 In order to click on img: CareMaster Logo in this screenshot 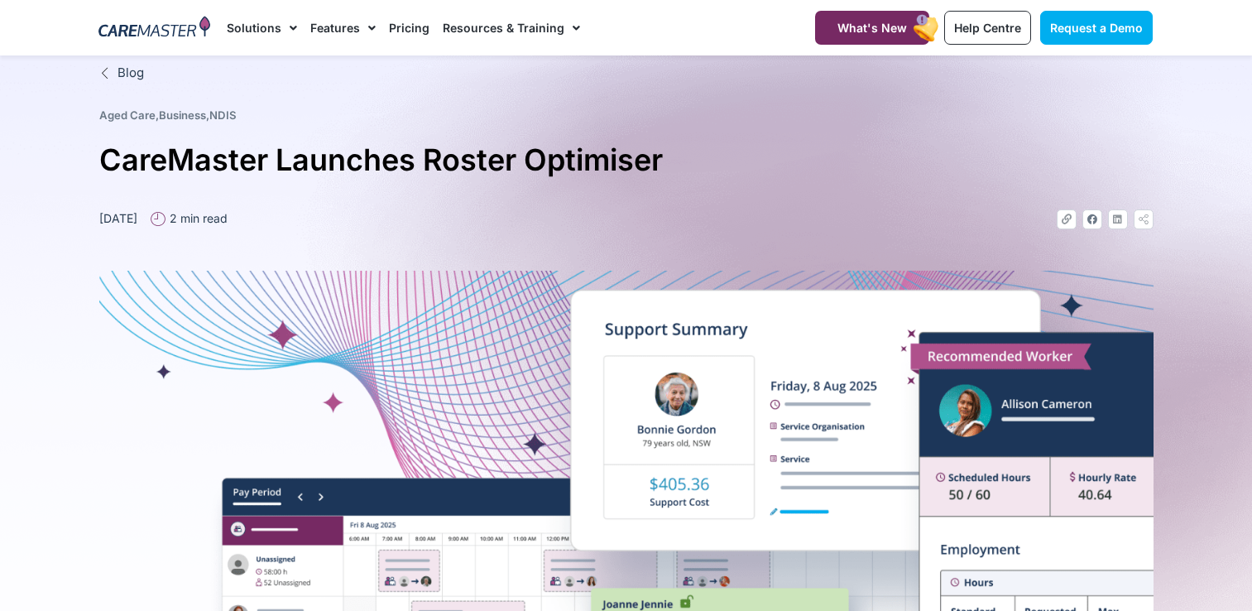, I will do `click(154, 28)`.